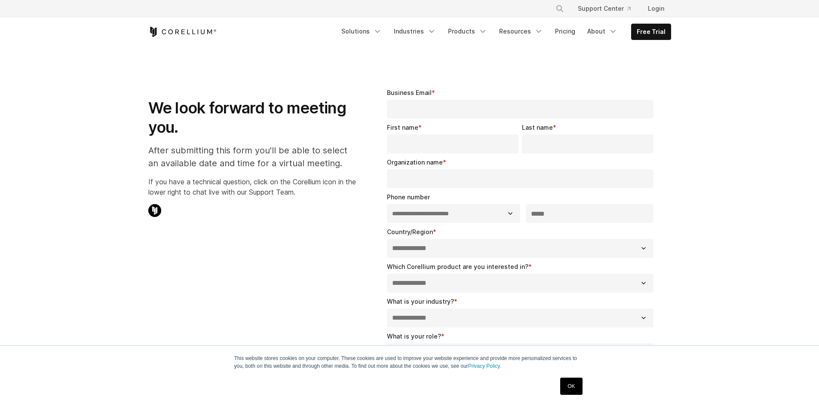  Describe the element at coordinates (410, 362) in the screenshot. I see `p: This website stores cookies on your computer. These cookies are used to improve your website expe...` at that location.